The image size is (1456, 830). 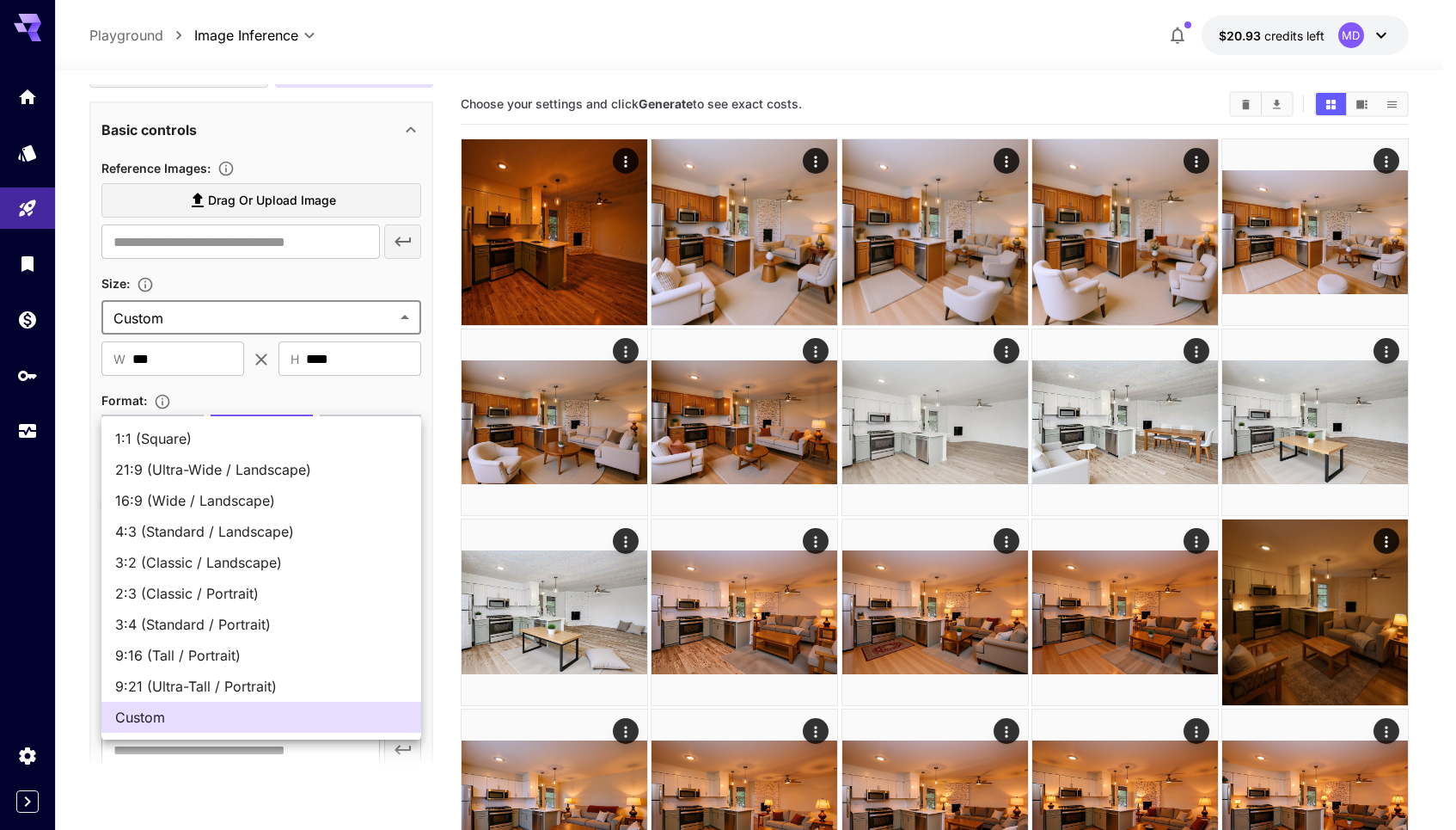 I want to click on span: 3:2 (Classic / Landscape), so click(x=261, y=562).